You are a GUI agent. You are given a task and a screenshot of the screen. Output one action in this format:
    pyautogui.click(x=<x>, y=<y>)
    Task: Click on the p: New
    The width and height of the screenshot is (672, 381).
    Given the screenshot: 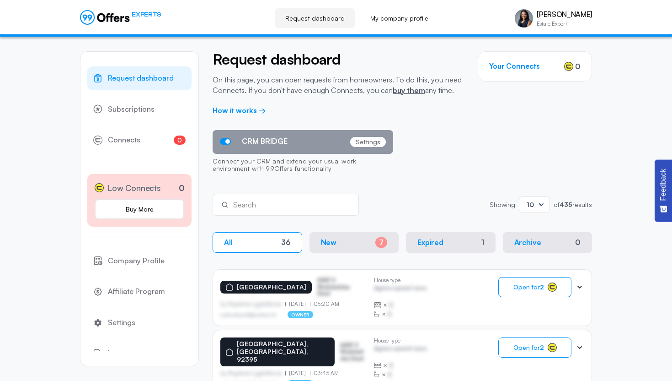 What is the action you would take?
    pyautogui.click(x=329, y=242)
    